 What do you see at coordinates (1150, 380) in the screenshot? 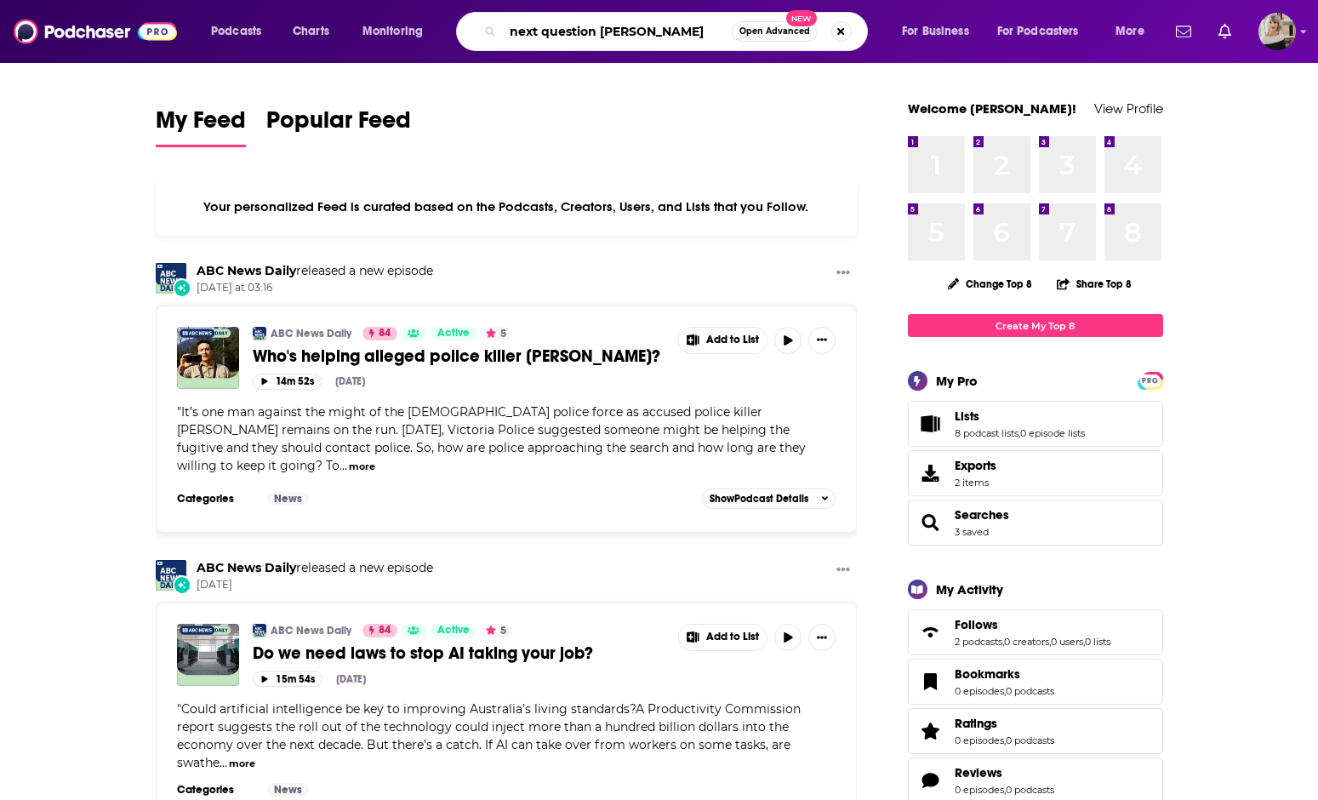
I see `a: PRO` at bounding box center [1150, 380].